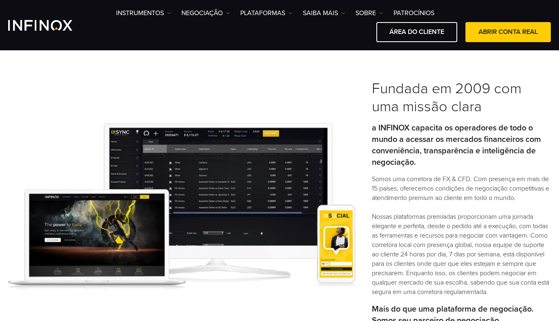 The image size is (559, 321). Describe the element at coordinates (417, 32) in the screenshot. I see `a: ÁREA DO CLIENTE` at that location.